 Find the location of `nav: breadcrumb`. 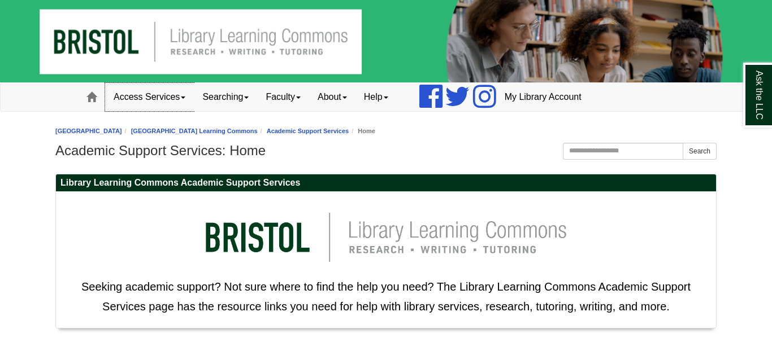

nav: breadcrumb is located at coordinates (386, 131).